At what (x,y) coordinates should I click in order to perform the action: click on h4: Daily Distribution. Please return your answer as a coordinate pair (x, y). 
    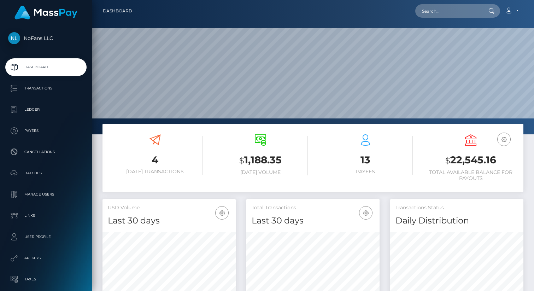
    Looking at the image, I should click on (457, 221).